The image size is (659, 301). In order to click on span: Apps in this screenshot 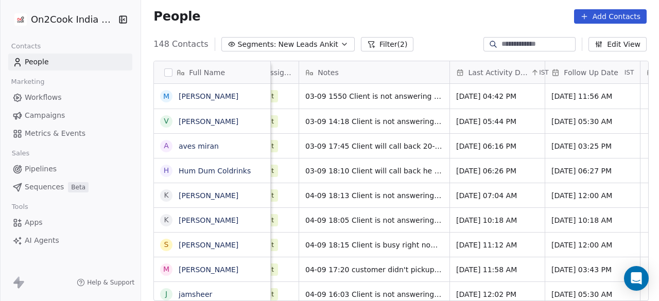, I will do `click(33, 223)`.